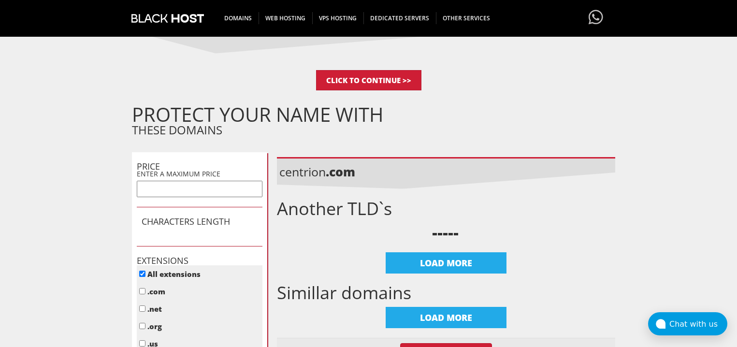 This screenshot has height=347, width=737. I want to click on p: ENTER A MAXIMUM PRICE, so click(200, 173).